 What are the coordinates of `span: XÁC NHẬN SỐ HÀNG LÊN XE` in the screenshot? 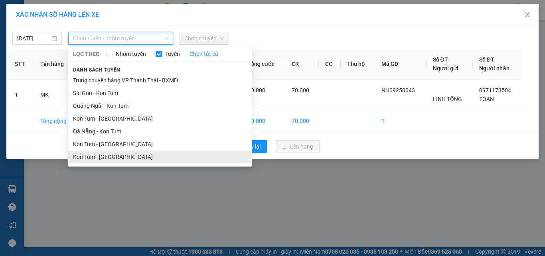 It's located at (57, 14).